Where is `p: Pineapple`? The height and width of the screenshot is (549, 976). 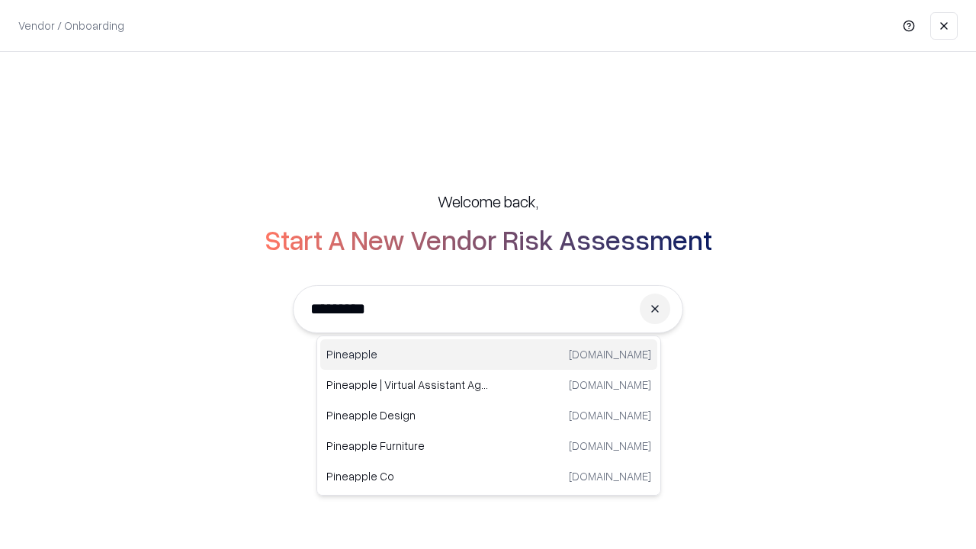 p: Pineapple is located at coordinates (407, 354).